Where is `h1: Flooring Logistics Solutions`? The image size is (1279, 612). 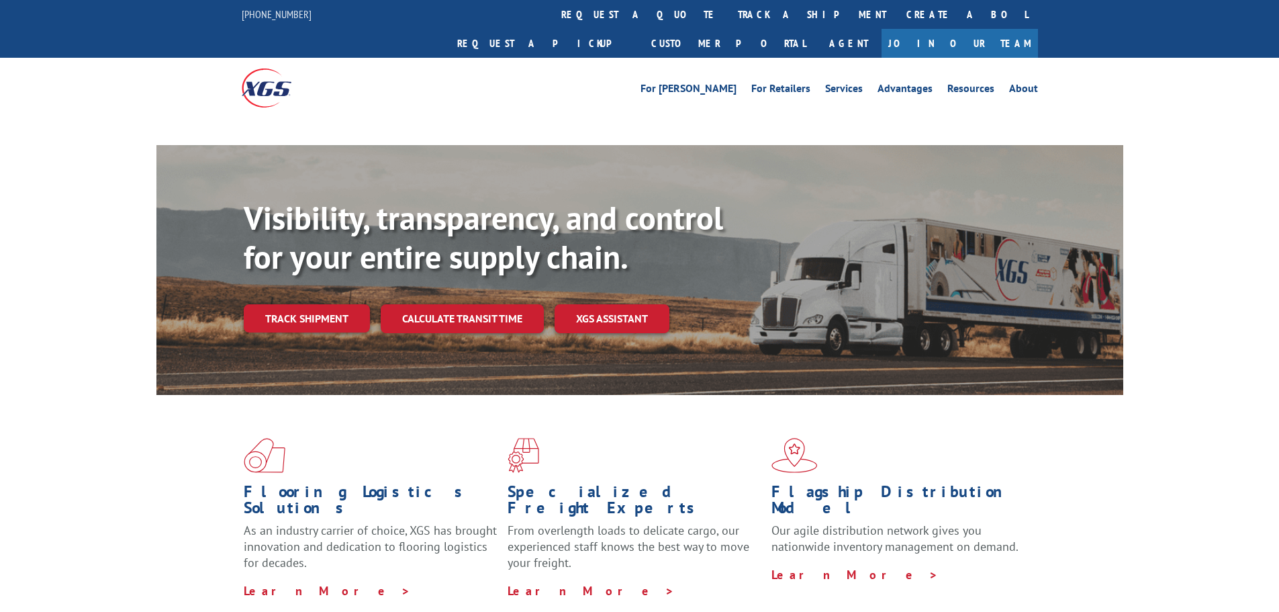
h1: Flooring Logistics Solutions is located at coordinates (371, 503).